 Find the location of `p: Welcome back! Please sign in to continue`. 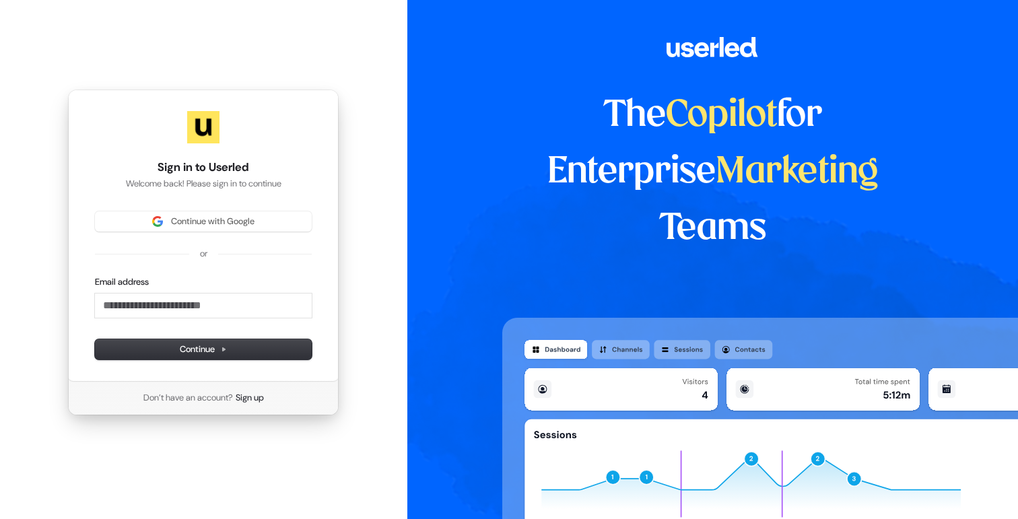

p: Welcome back! Please sign in to continue is located at coordinates (203, 184).